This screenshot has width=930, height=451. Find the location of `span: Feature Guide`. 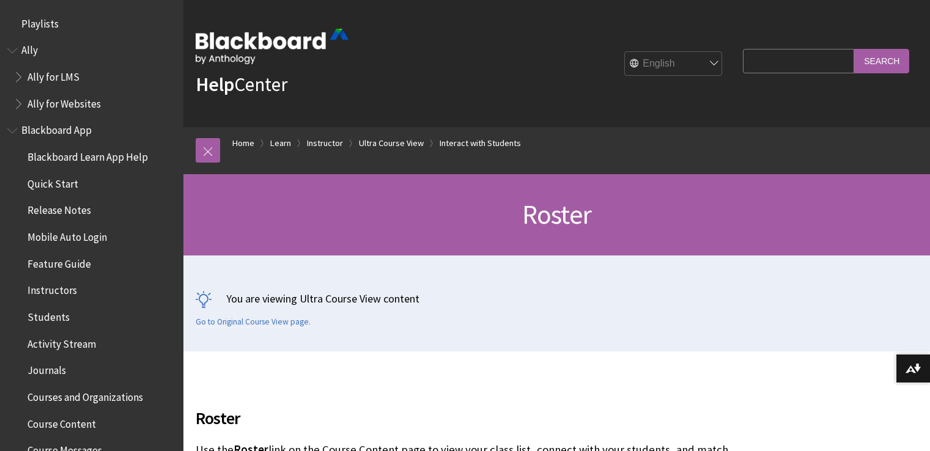

span: Feature Guide is located at coordinates (59, 262).